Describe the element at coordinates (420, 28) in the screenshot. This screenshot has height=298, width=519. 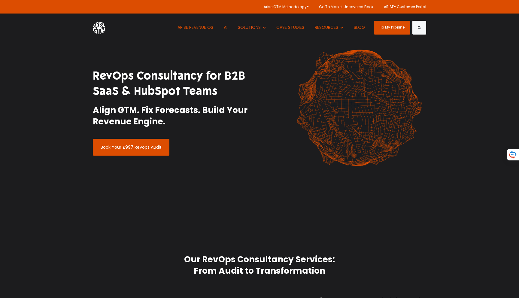
I see `button: Search` at that location.